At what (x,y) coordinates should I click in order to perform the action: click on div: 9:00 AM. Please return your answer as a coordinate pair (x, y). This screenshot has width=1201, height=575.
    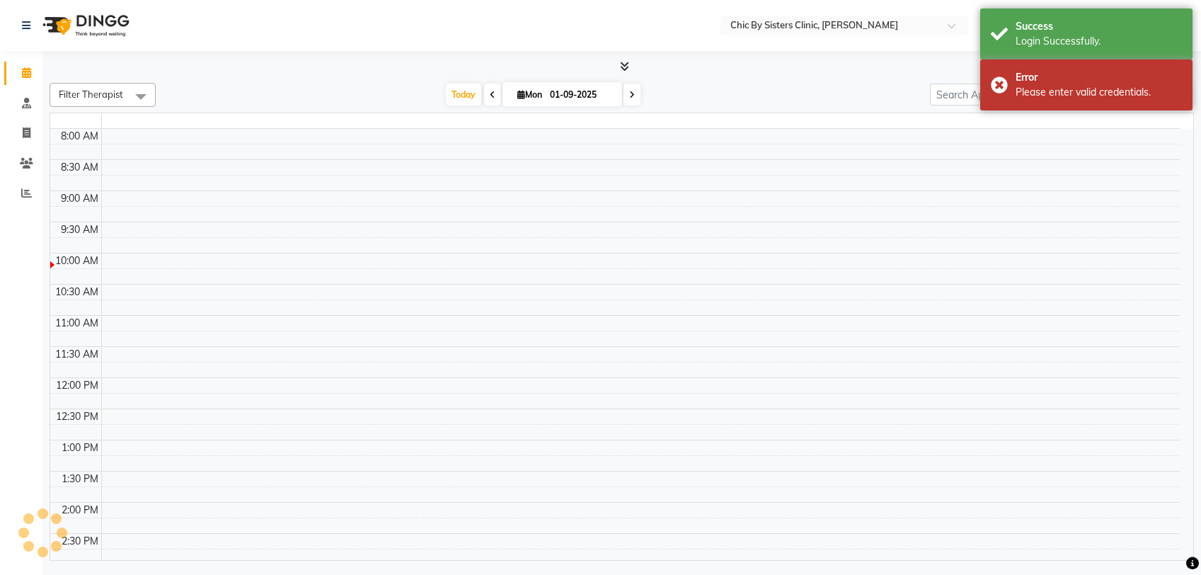
    Looking at the image, I should click on (79, 198).